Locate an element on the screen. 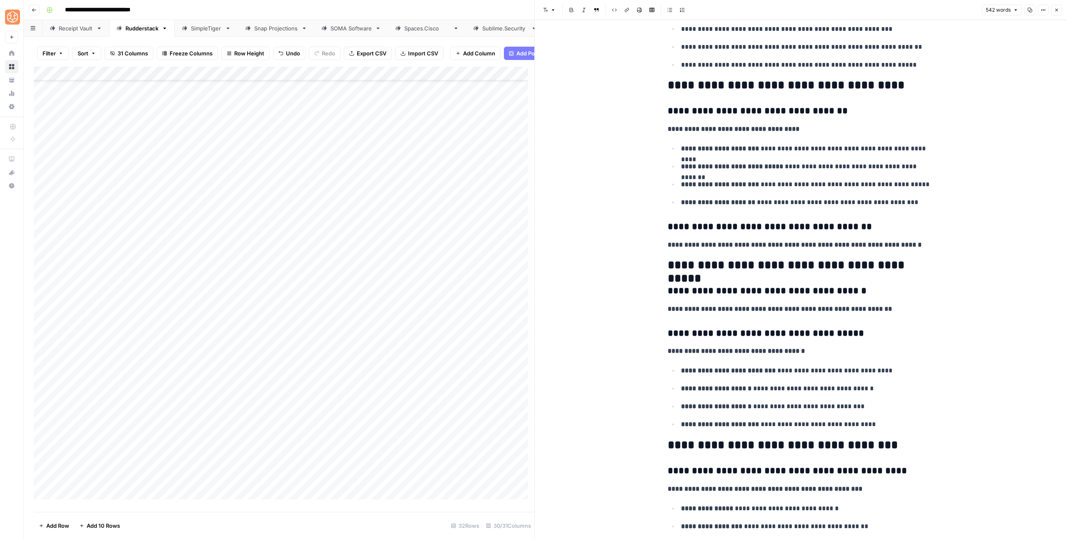 The height and width of the screenshot is (539, 1067). div: Receipt Vault is located at coordinates (76, 28).